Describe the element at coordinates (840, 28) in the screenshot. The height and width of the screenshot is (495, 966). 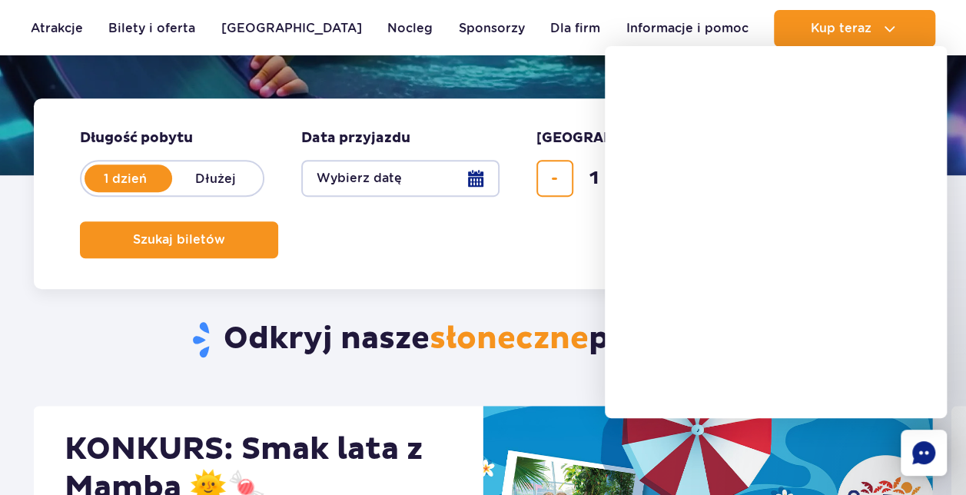
I see `span: Kup teraz` at that location.